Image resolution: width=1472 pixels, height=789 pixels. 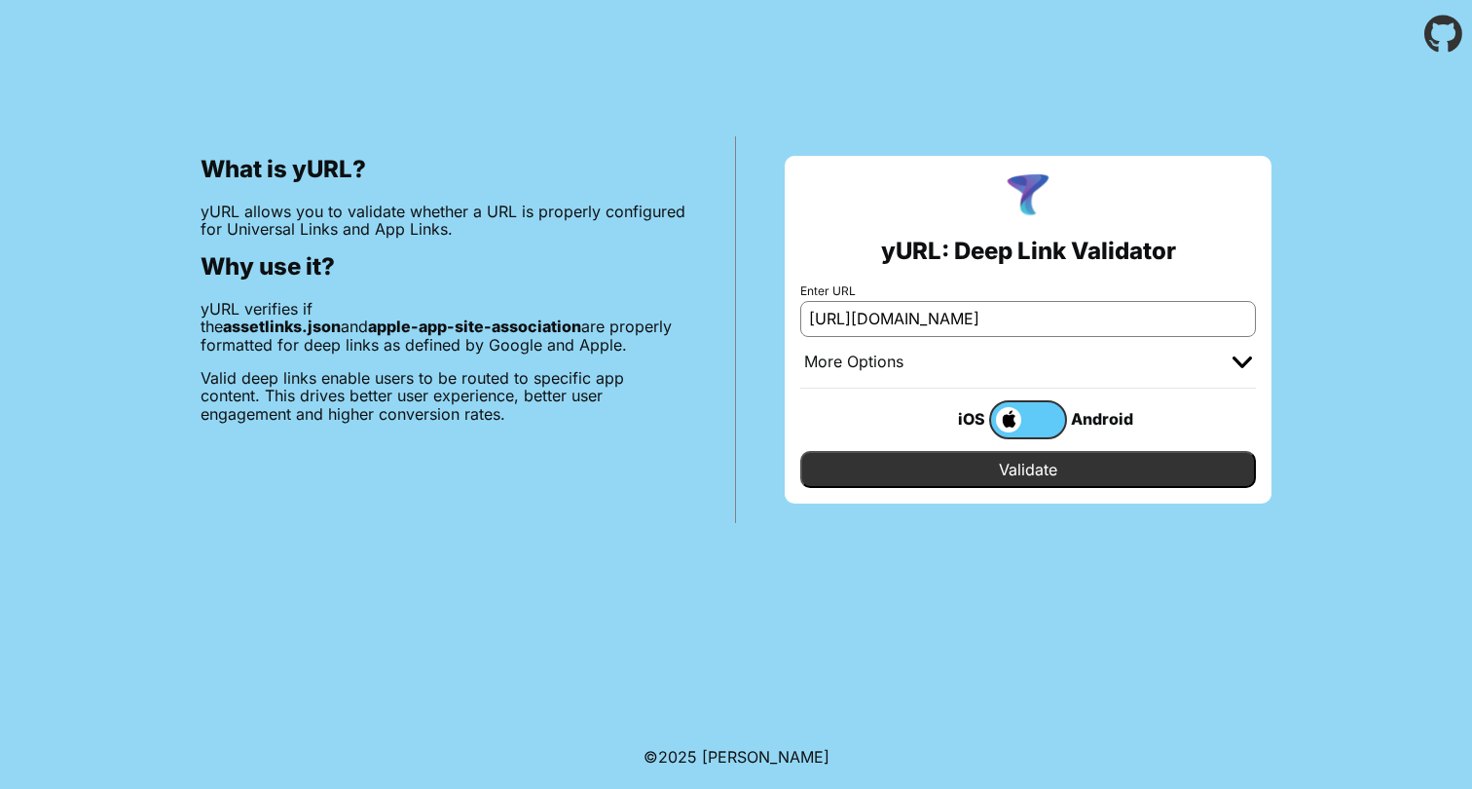 I want to click on span: 2025, so click(x=678, y=757).